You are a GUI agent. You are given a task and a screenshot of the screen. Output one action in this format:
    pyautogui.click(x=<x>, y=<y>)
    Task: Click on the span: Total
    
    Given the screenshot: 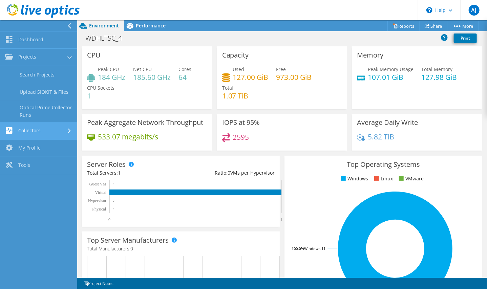 What is the action you would take?
    pyautogui.click(x=227, y=88)
    